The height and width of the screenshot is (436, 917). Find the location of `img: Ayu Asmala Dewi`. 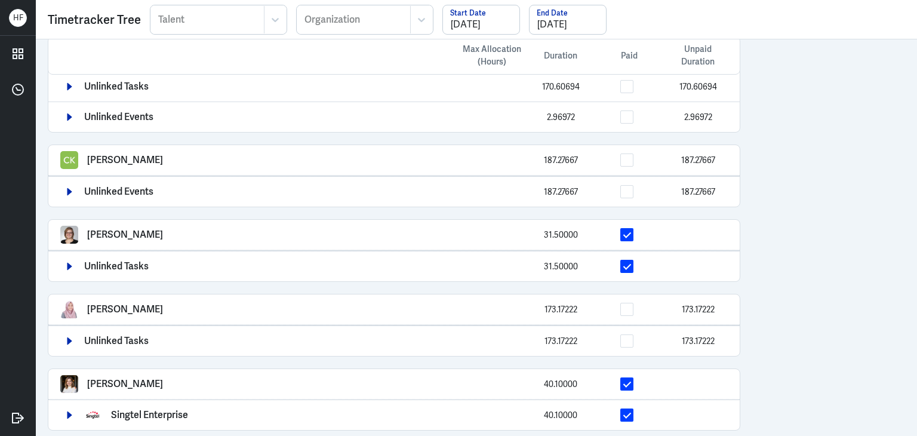

img: Ayu Asmala Dewi is located at coordinates (69, 309).